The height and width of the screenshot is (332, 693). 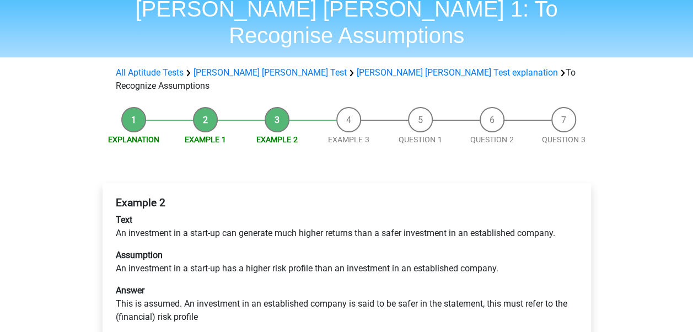 What do you see at coordinates (277, 140) in the screenshot?
I see `a: Example 2` at bounding box center [277, 140].